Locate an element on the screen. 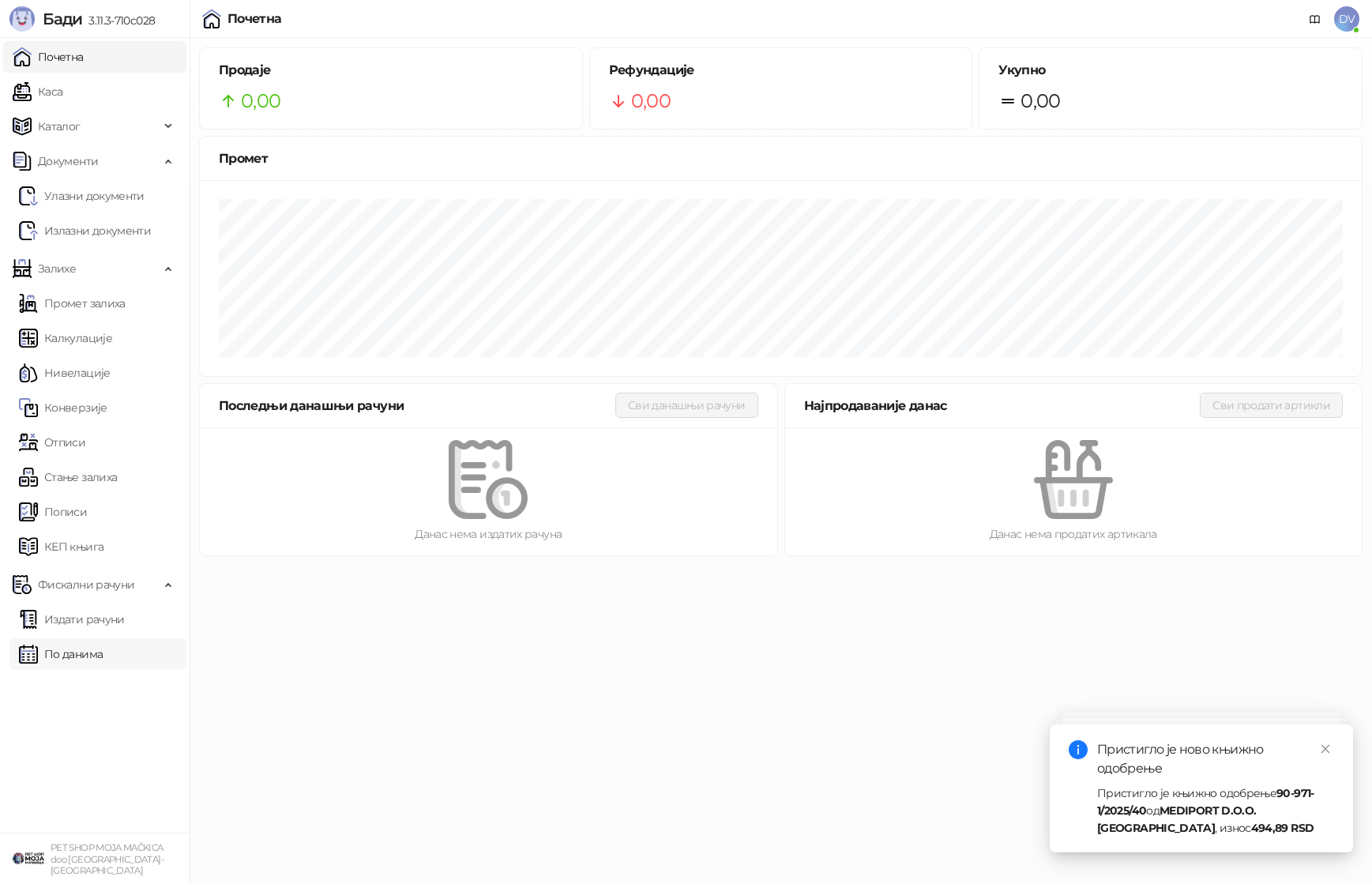 This screenshot has height=884, width=1372. a: Нивелације is located at coordinates (64, 373).